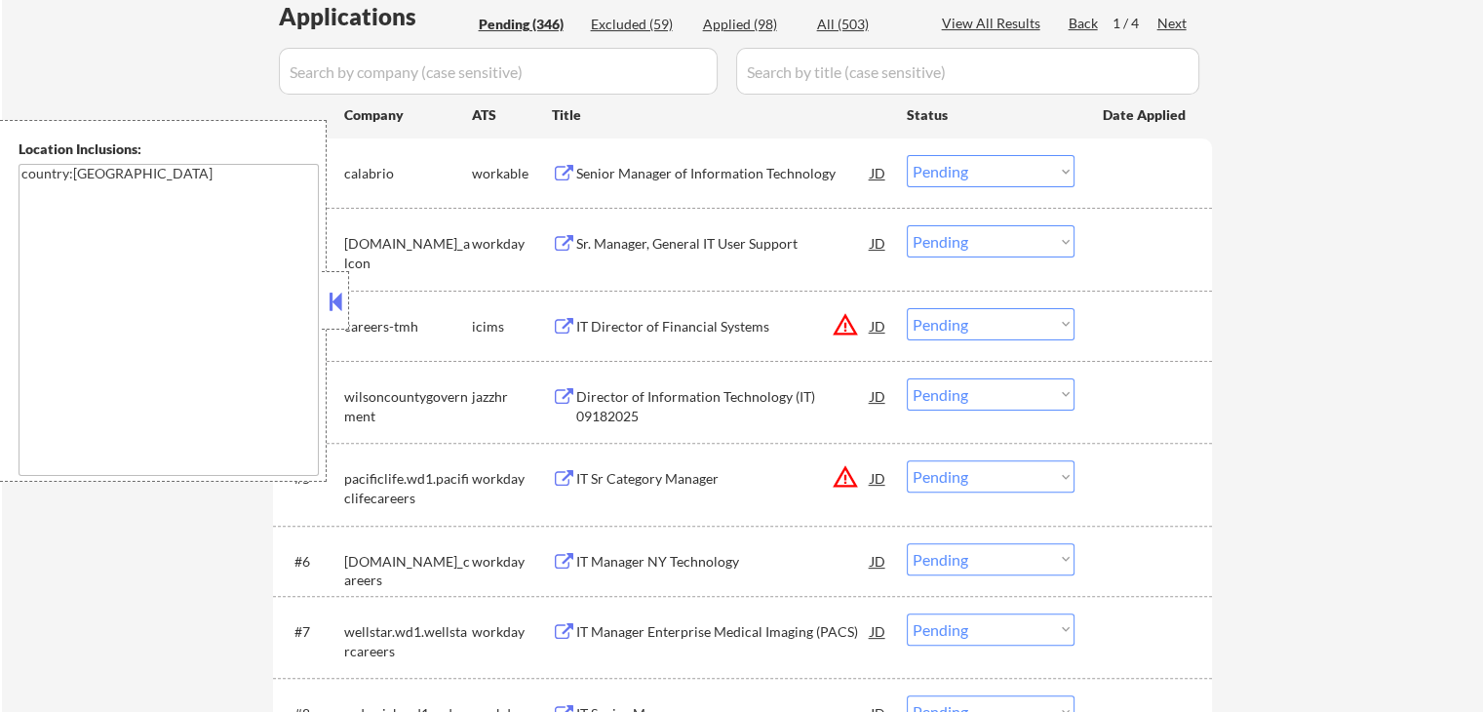 The width and height of the screenshot is (1483, 712). What do you see at coordinates (1173, 23) in the screenshot?
I see `div: Next` at bounding box center [1173, 23].